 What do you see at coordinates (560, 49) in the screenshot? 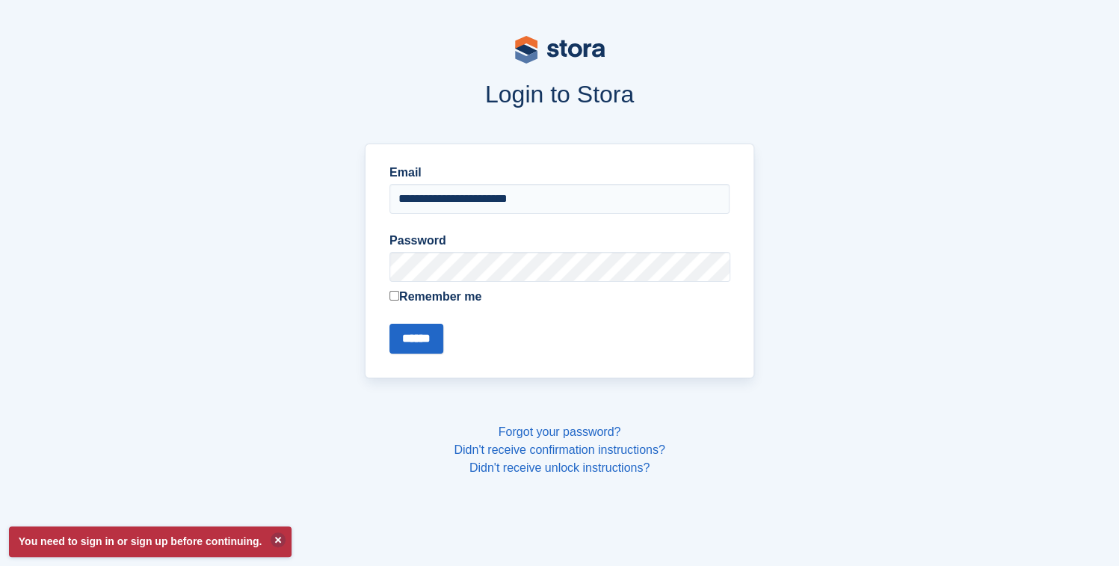
I see `img: stora-logo-53a41332b3708ae10de48c4981b4e9114cc0af31d8433b30ea865607fb682f29.svg` at bounding box center [560, 49].